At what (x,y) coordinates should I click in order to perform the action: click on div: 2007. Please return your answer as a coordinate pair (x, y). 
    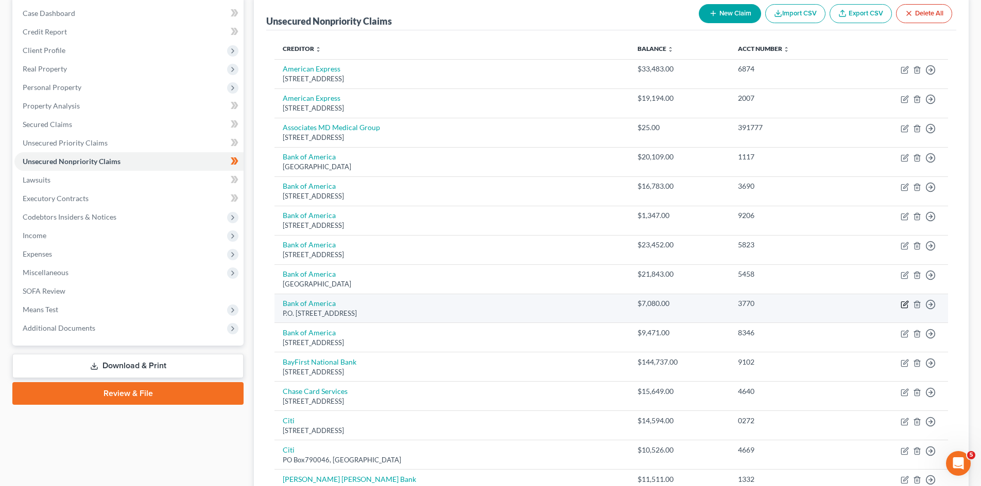
    Looking at the image, I should click on (789, 98).